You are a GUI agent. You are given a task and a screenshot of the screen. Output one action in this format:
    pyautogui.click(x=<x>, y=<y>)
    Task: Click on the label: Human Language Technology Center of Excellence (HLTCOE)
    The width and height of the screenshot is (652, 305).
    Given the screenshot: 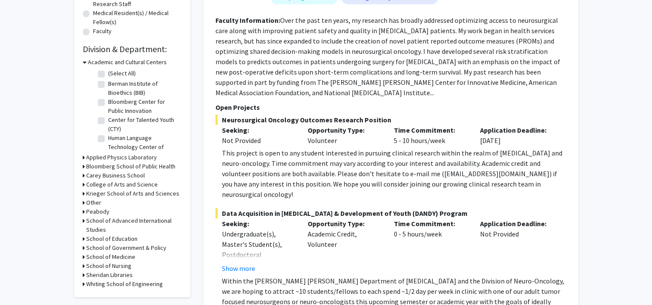 What is the action you would take?
    pyautogui.click(x=144, y=147)
    